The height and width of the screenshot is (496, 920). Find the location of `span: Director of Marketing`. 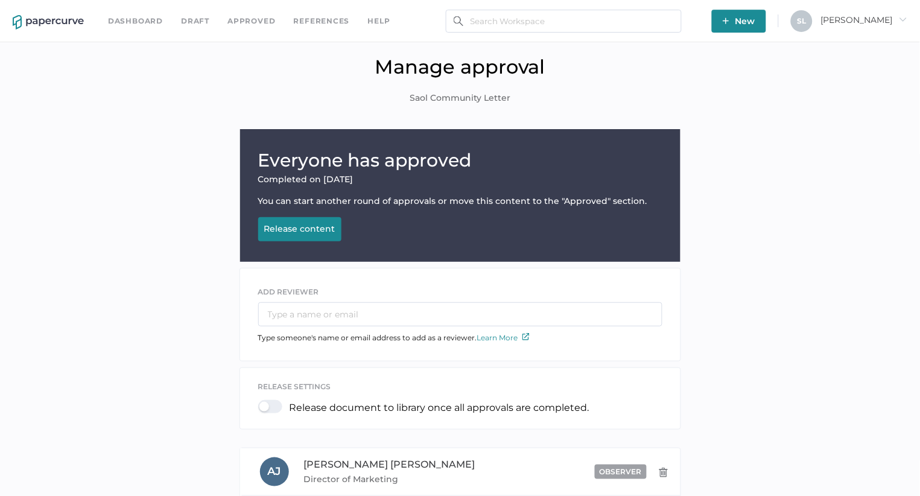

span: Director of Marketing is located at coordinates (395, 479).